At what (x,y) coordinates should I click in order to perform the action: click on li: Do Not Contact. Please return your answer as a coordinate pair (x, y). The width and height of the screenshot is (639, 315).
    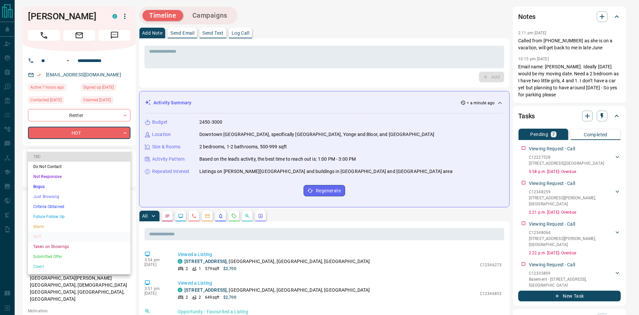
    Looking at the image, I should click on (79, 166).